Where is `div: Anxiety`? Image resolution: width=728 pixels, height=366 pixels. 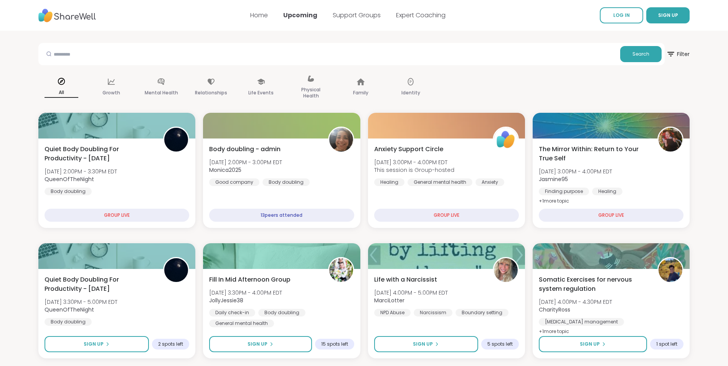 div: Anxiety is located at coordinates (490, 182).